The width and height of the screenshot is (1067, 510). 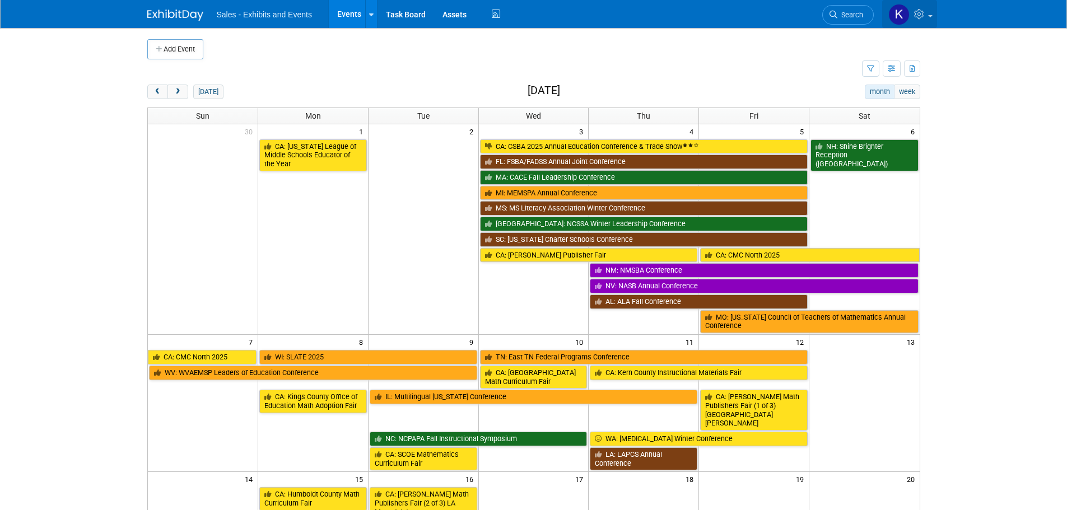 What do you see at coordinates (644, 208) in the screenshot?
I see `a: MS: MS Literacy Association Winter Conference` at bounding box center [644, 208].